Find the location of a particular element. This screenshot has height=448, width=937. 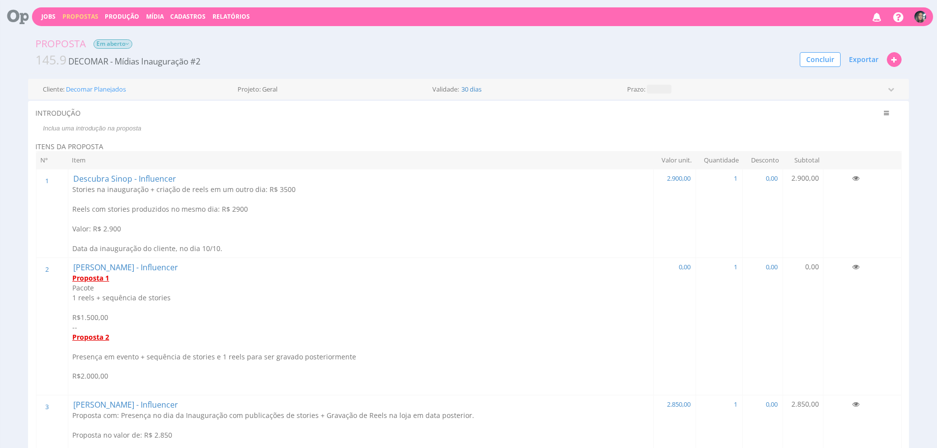

th: Subtotal is located at coordinates (803, 160).